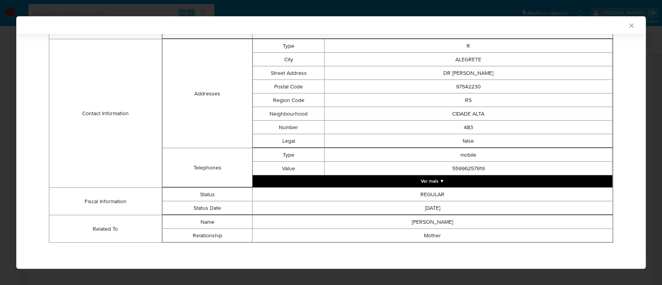 The image size is (662, 285). I want to click on td: Legal, so click(289, 141).